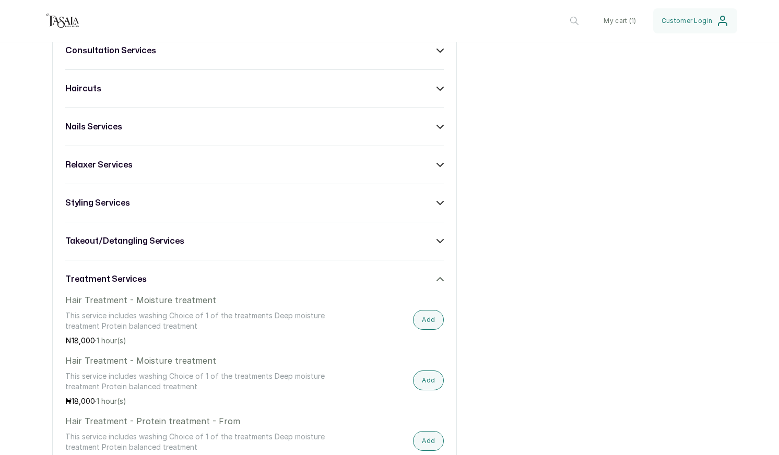 Image resolution: width=779 pixels, height=455 pixels. I want to click on button: Customer Login, so click(695, 21).